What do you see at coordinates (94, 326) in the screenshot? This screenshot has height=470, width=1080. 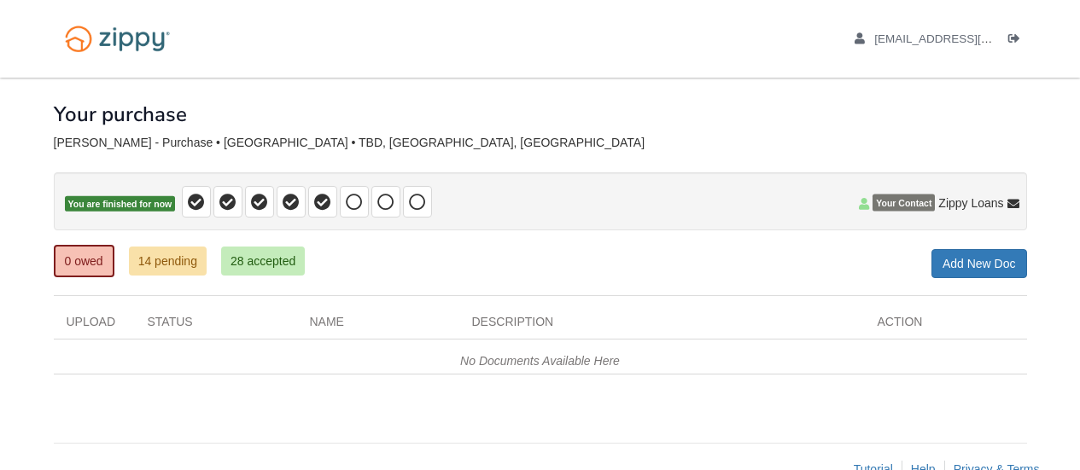 I see `div: Upload` at bounding box center [94, 326].